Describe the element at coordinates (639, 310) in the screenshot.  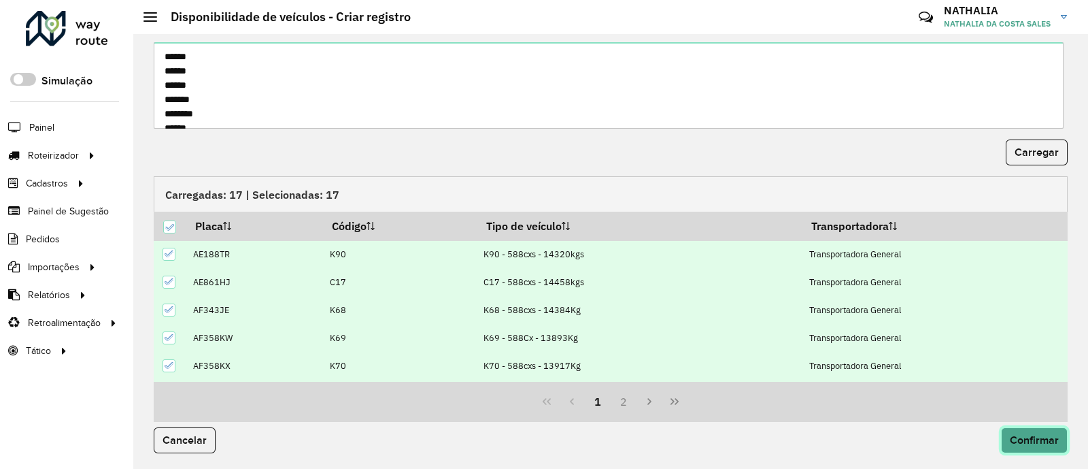
I see `td: K68 - 588cxs - 14384Kg` at that location.